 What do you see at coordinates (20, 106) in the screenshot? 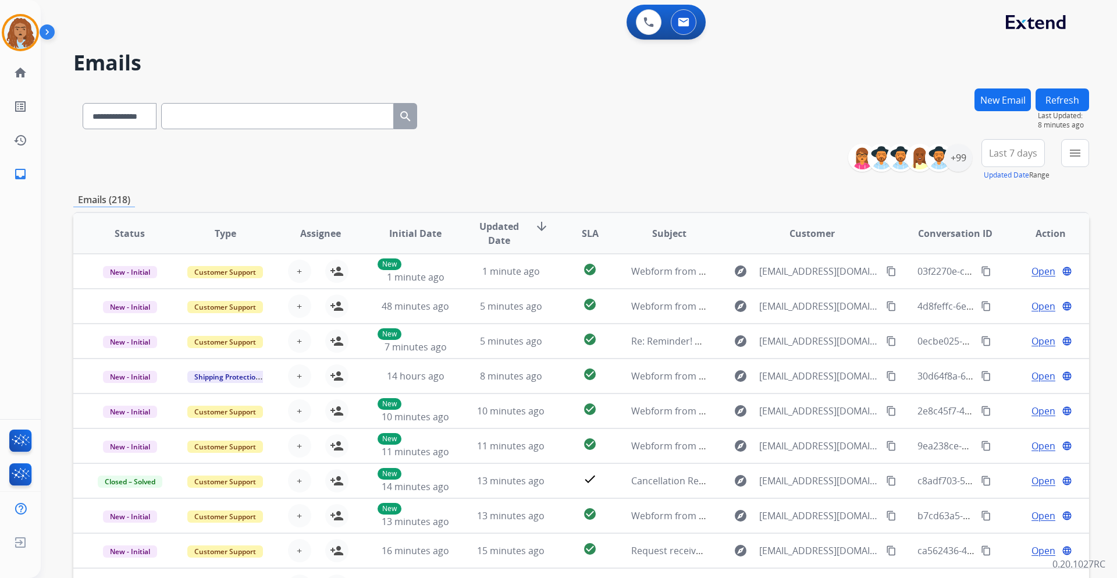
I see `mat-icon: list_alt` at bounding box center [20, 106].